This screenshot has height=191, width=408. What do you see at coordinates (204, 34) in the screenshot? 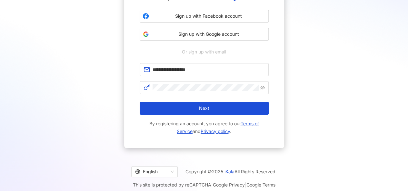
I see `button: Sign up with Google account` at bounding box center [204, 34].